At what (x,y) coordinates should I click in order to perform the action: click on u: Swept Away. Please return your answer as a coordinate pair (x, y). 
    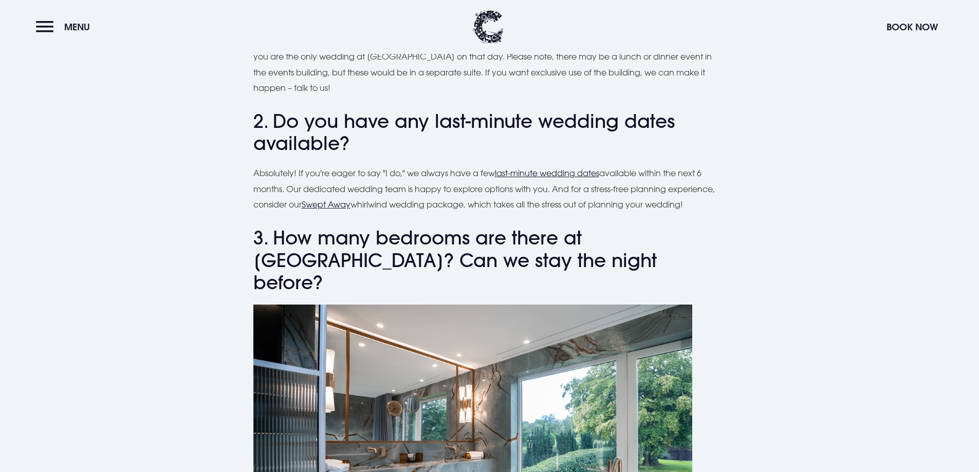
    Looking at the image, I should click on (326, 205).